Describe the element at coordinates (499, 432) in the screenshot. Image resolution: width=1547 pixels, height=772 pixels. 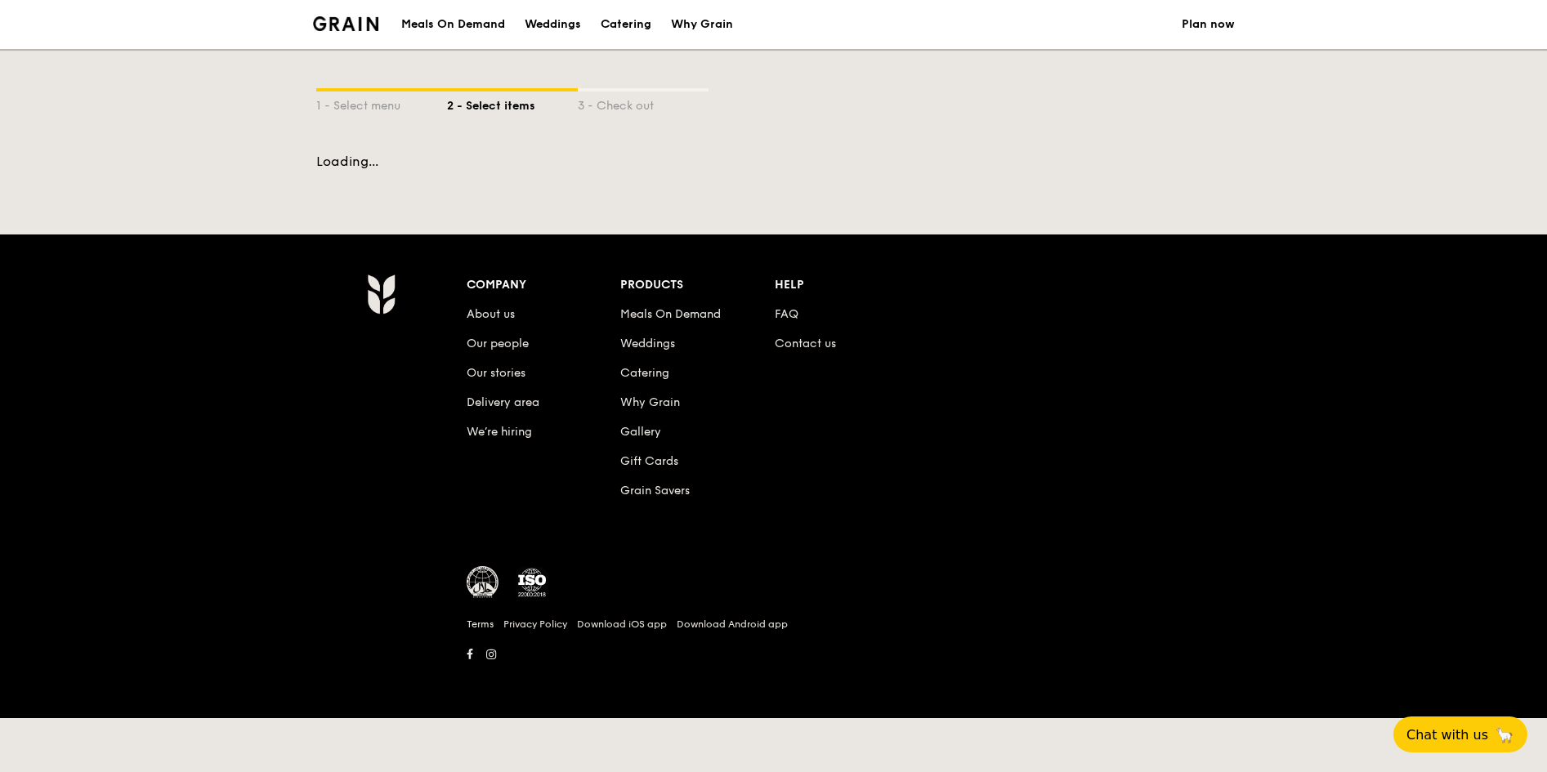
I see `a: We’re hiring` at that location.